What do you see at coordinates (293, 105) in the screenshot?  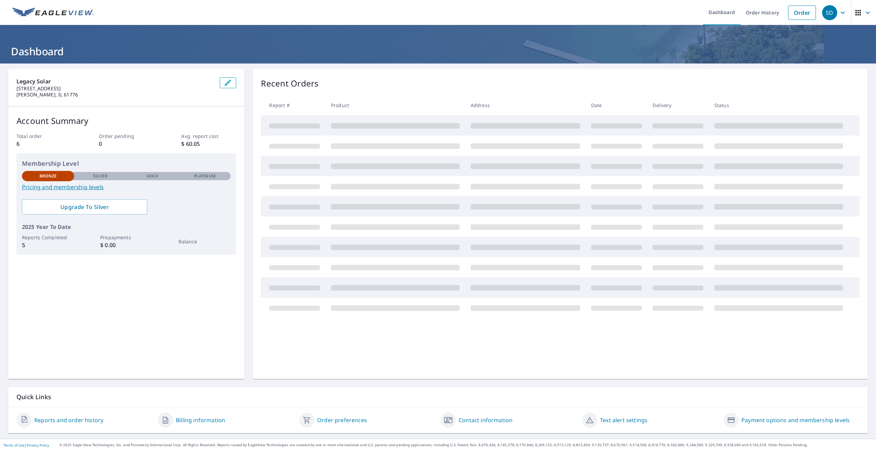 I see `th: Report #` at bounding box center [293, 105].